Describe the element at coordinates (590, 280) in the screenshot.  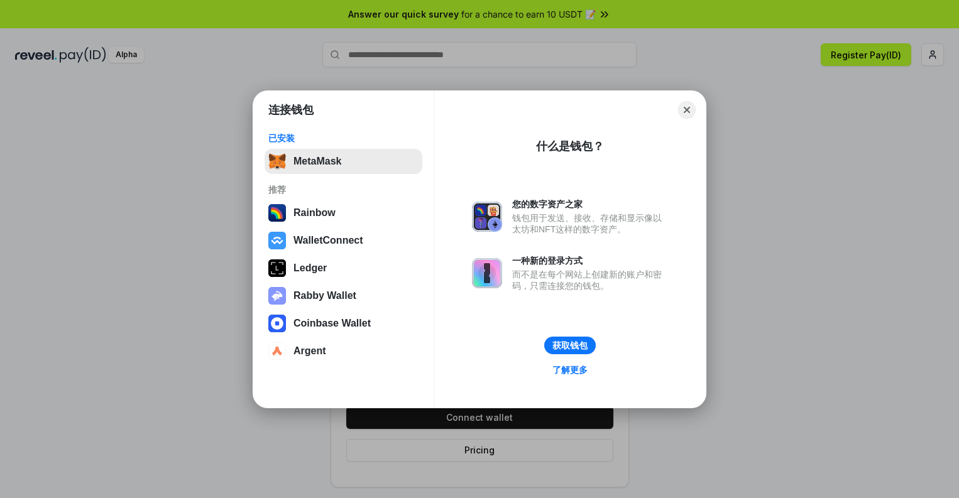
I see `div: 而不是在每个网站上创建新的账户和密码，只需连接您的钱包。` at that location.